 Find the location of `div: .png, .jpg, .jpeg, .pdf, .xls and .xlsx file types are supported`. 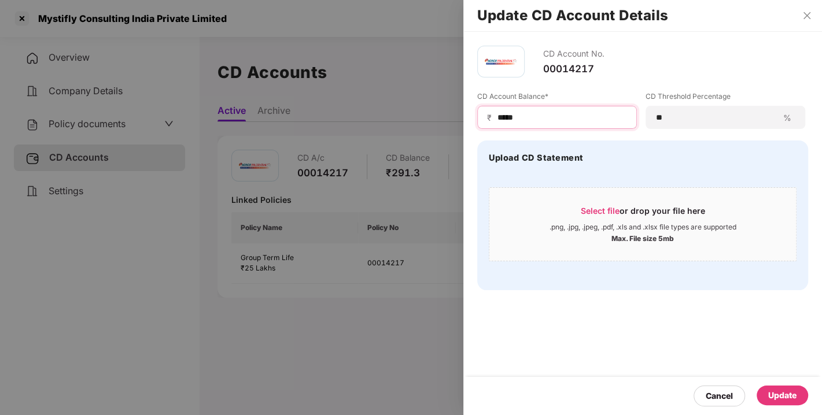

div: .png, .jpg, .jpeg, .pdf, .xls and .xlsx file types are supported is located at coordinates (643, 227).